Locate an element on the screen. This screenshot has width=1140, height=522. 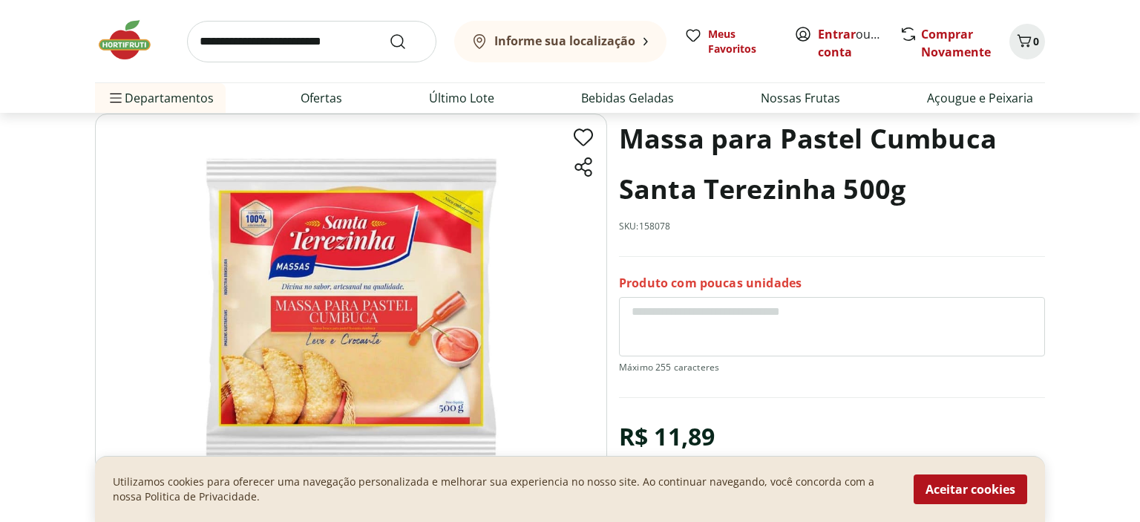
a: Nossas Frutas is located at coordinates (800, 98).